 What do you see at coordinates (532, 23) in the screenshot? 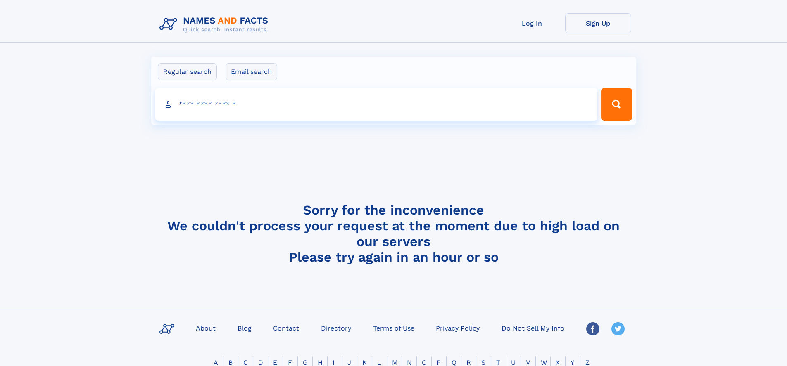
I see `a: Log In` at bounding box center [532, 23].